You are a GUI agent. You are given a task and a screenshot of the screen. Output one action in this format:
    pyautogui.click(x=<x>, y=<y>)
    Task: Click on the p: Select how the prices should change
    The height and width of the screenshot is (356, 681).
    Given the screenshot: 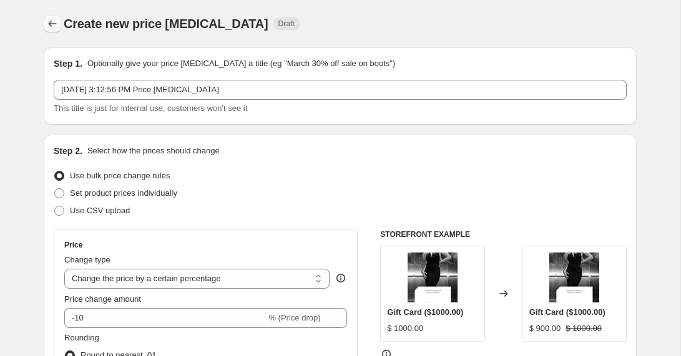 What is the action you would take?
    pyautogui.click(x=153, y=151)
    